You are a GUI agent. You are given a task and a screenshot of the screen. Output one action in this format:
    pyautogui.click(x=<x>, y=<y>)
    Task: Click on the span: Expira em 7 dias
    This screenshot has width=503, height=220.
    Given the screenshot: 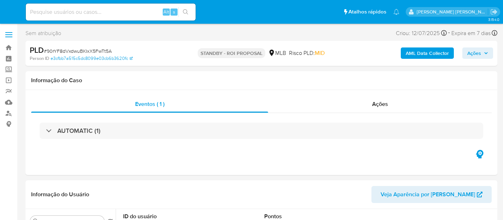 What is the action you would take?
    pyautogui.click(x=471, y=33)
    